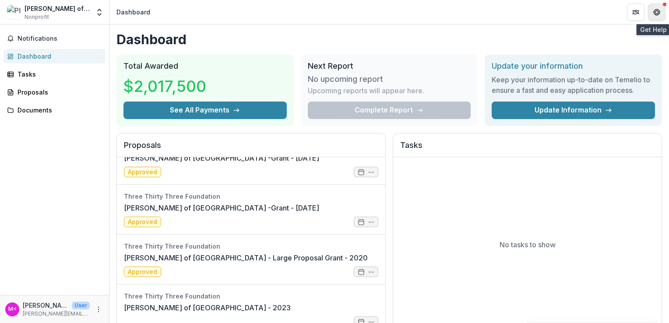 The image size is (669, 323). I want to click on p: User, so click(81, 306).